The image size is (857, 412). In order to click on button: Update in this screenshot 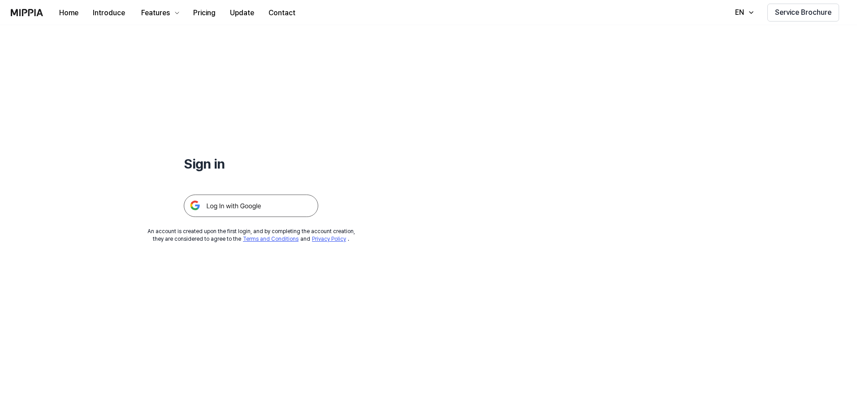, I will do `click(242, 13)`.